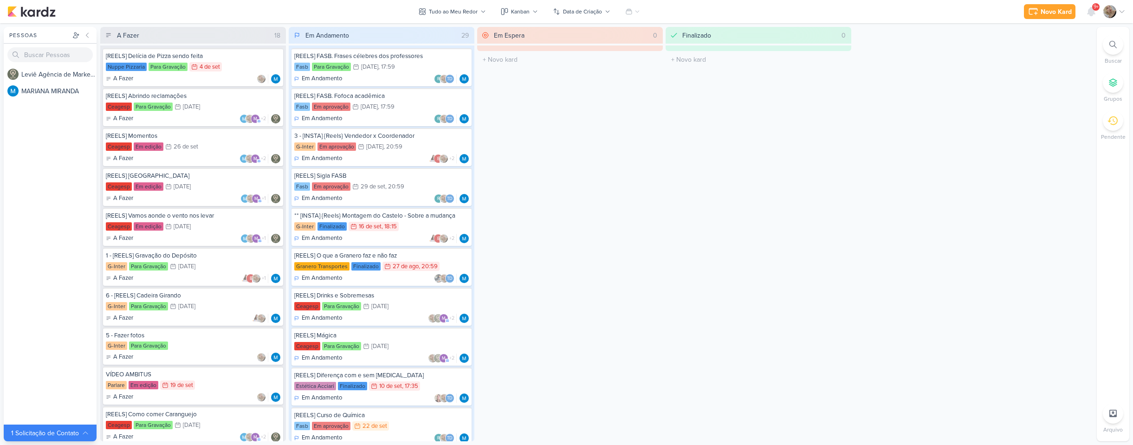 The image size is (1133, 445). I want to click on div: Colaboradores: roberta.pecora@fasb.com.br, Sarah Violante, Thais de carvalho, so click(445, 79).